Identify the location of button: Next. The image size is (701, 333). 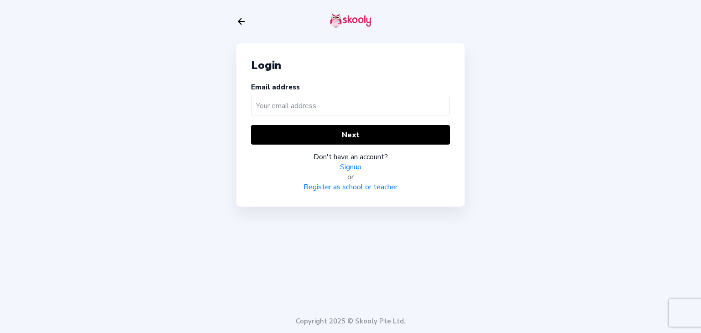
(350, 135).